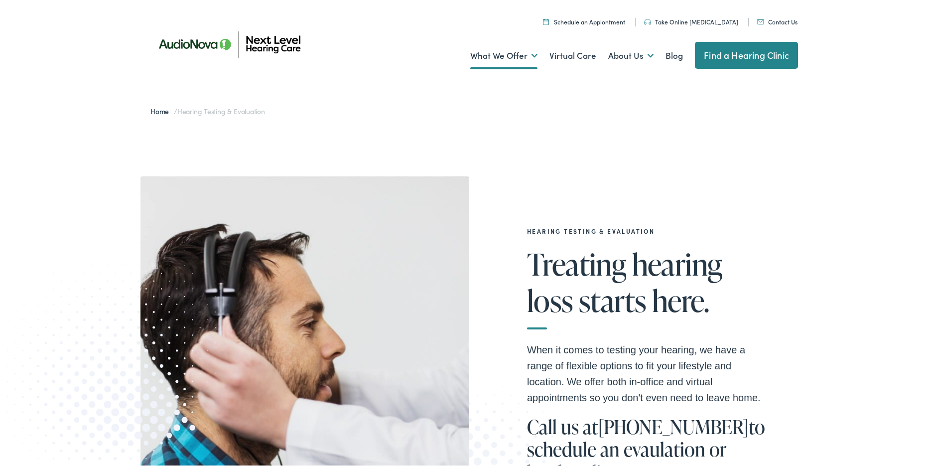 The height and width of the screenshot is (467, 931). Describe the element at coordinates (630, 54) in the screenshot. I see `a: About Us` at that location.